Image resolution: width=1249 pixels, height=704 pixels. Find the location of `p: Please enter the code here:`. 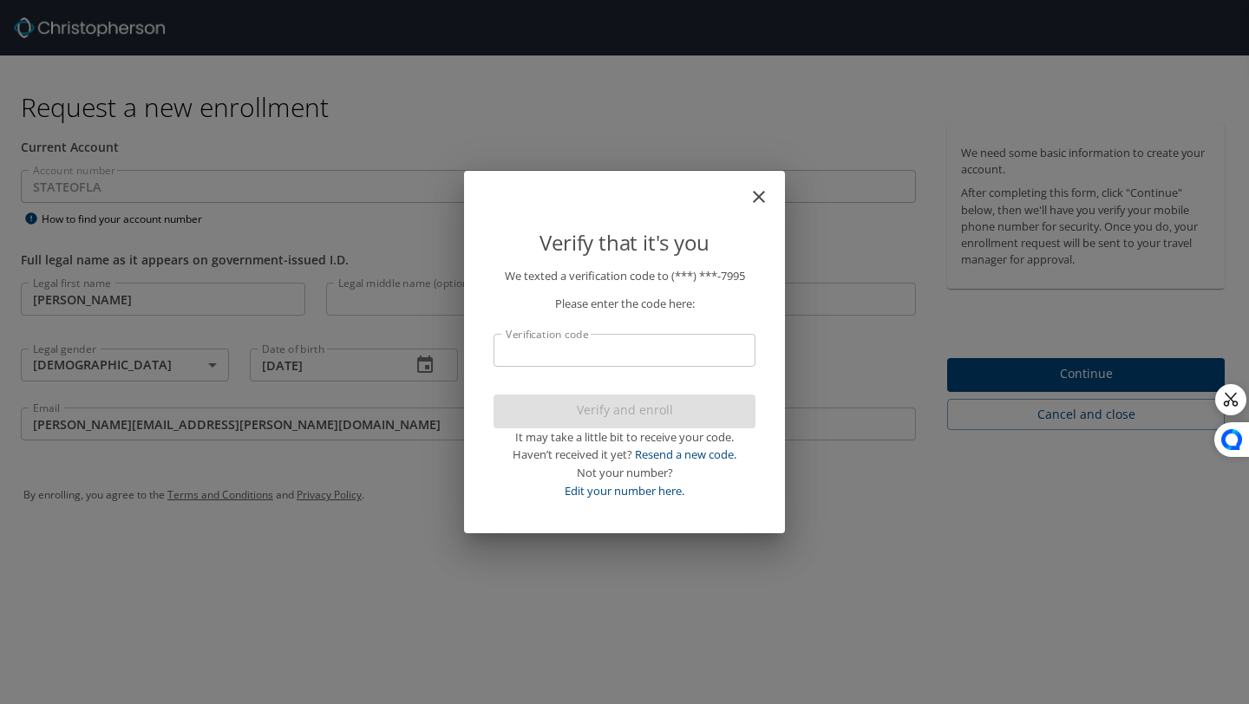

p: Please enter the code here: is located at coordinates (625, 304).